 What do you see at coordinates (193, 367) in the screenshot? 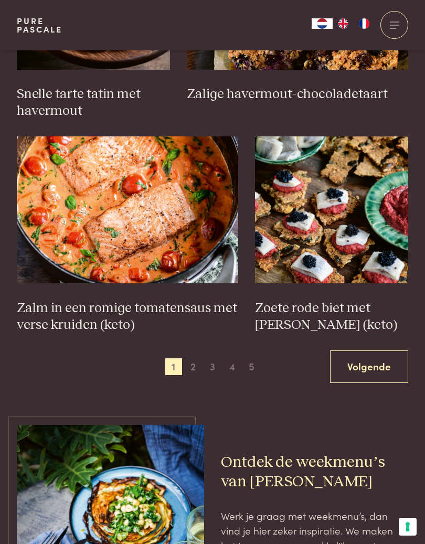
I see `span: 2` at bounding box center [193, 367].